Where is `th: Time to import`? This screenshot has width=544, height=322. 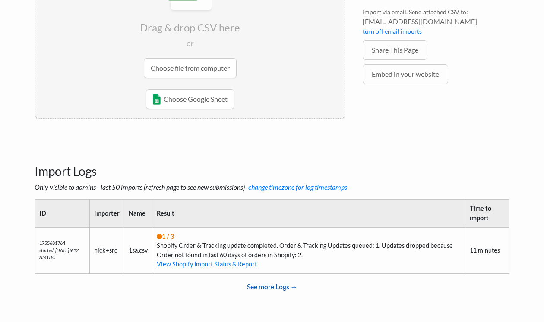
th: Time to import is located at coordinates (487, 214).